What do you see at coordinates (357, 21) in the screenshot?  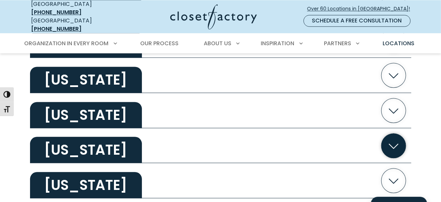 I see `a: Schedule a Free Consultation` at bounding box center [357, 21].